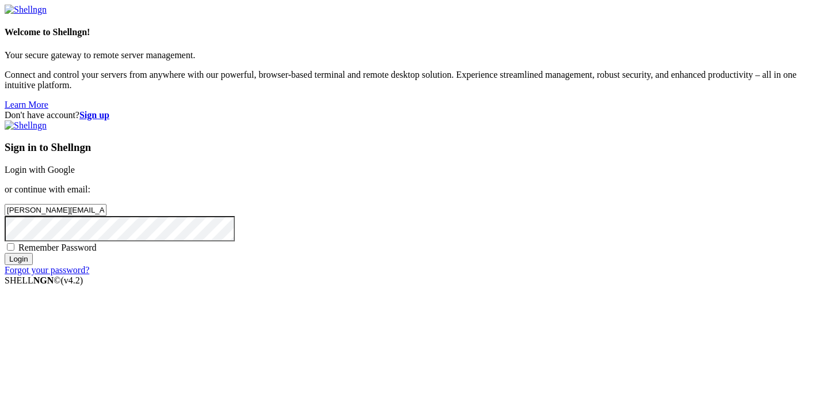 Image resolution: width=829 pixels, height=416 pixels. Describe the element at coordinates (415, 147) in the screenshot. I see `h3: Sign in to Shellngn` at that location.